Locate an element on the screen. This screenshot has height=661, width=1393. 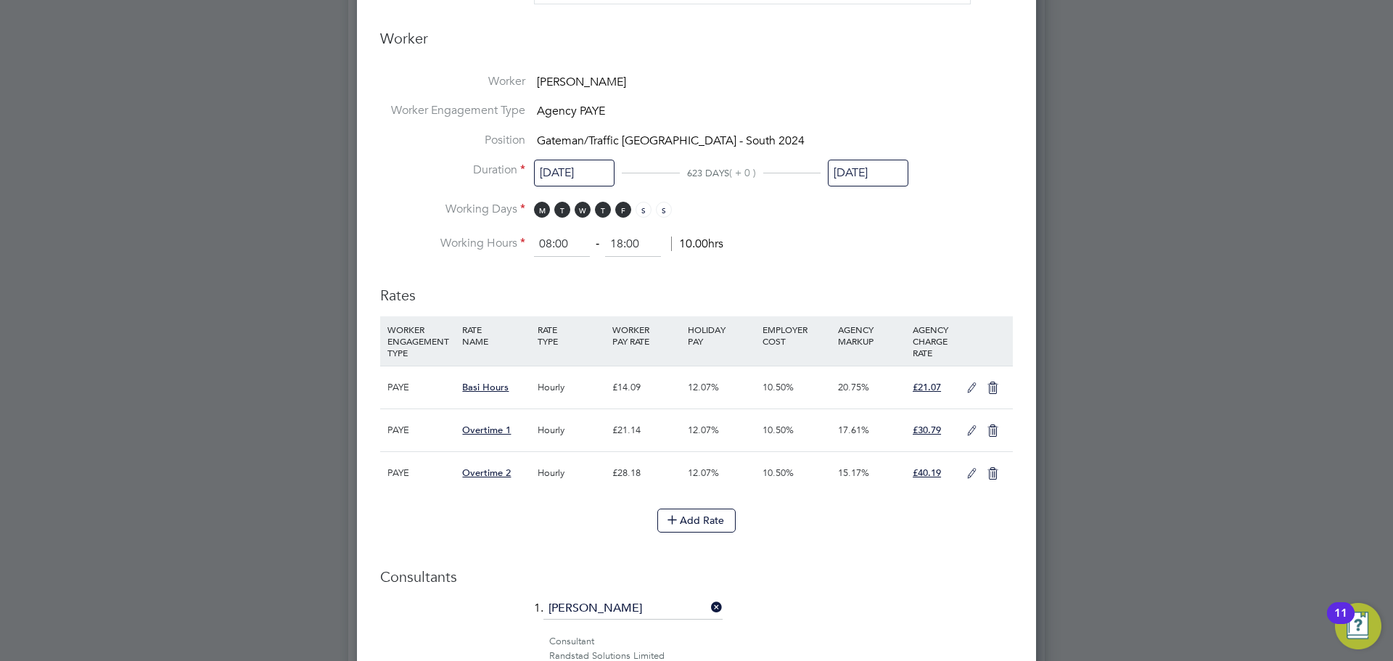
span: 17.61% is located at coordinates (854, 430).